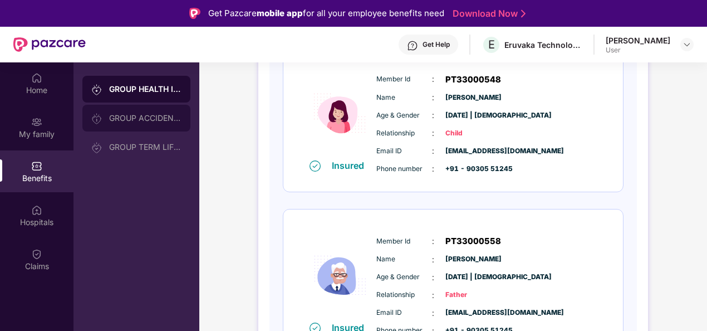  What do you see at coordinates (352, 165) in the screenshot?
I see `div: Insured` at bounding box center [352, 165].